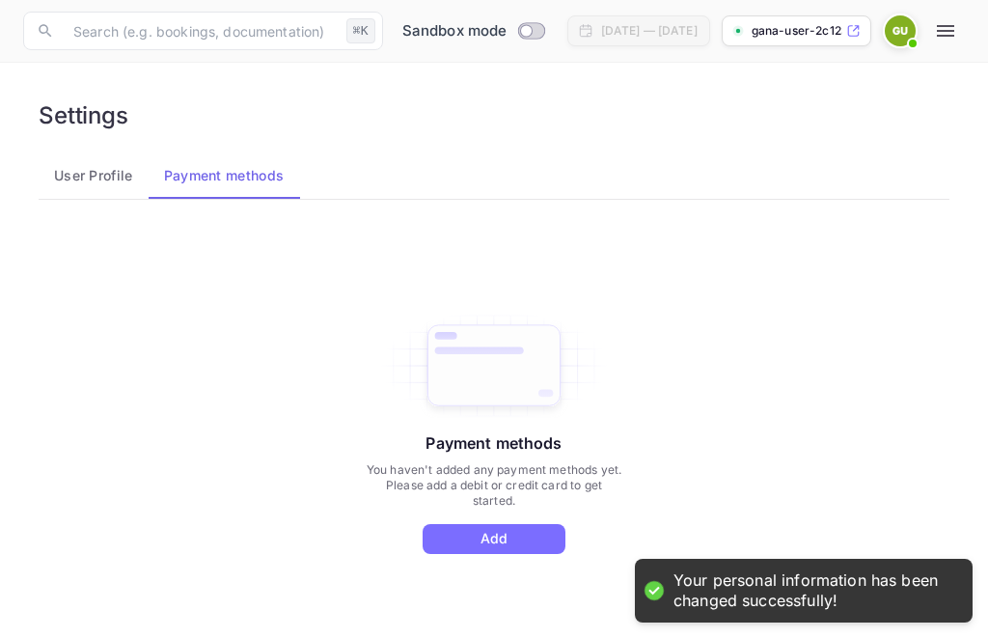 The width and height of the screenshot is (988, 638). Describe the element at coordinates (797, 31) in the screenshot. I see `p: gana-user-2c123.nuitee...` at that location.